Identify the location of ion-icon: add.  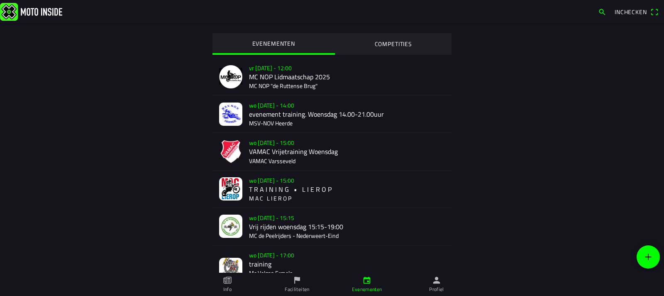
(648, 257).